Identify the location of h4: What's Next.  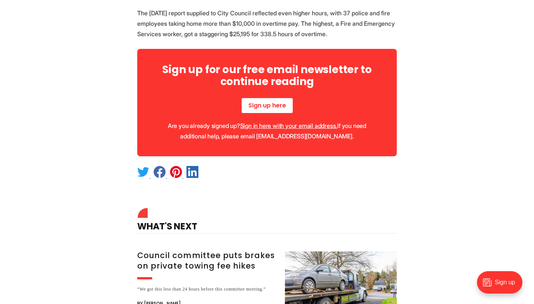
(267, 221).